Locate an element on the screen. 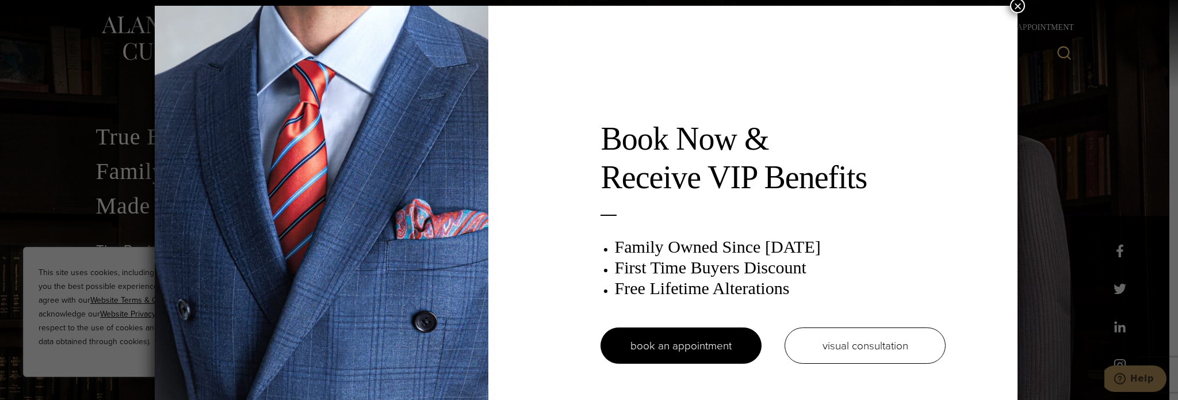  a: book an appointment is located at coordinates (681, 345).